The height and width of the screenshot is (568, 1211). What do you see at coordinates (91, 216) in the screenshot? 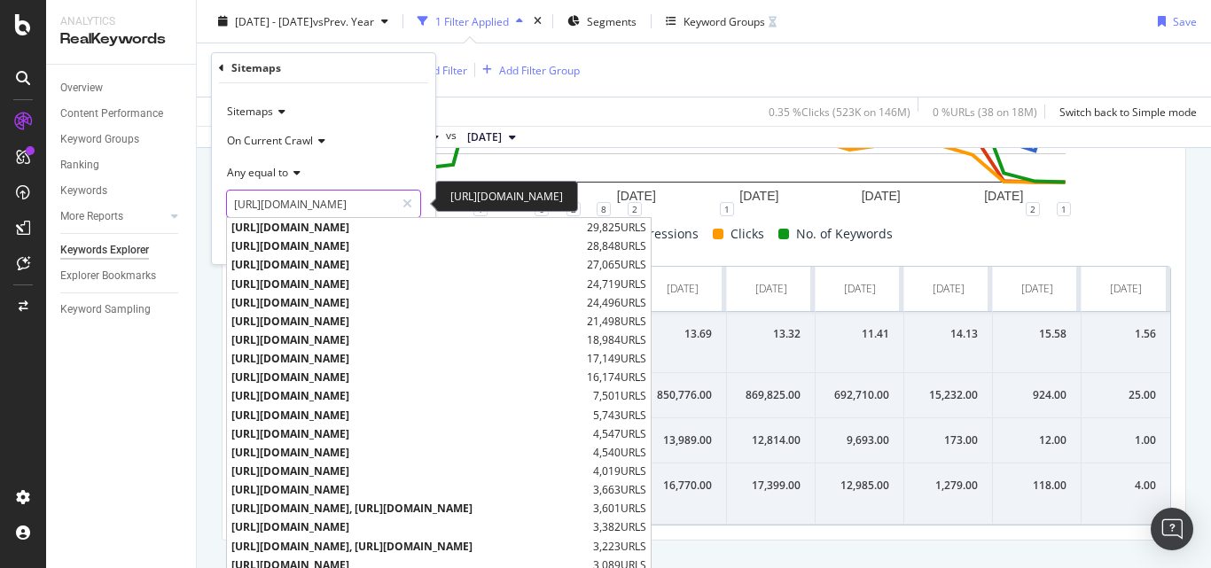
I see `div: More Reports` at bounding box center [91, 216].